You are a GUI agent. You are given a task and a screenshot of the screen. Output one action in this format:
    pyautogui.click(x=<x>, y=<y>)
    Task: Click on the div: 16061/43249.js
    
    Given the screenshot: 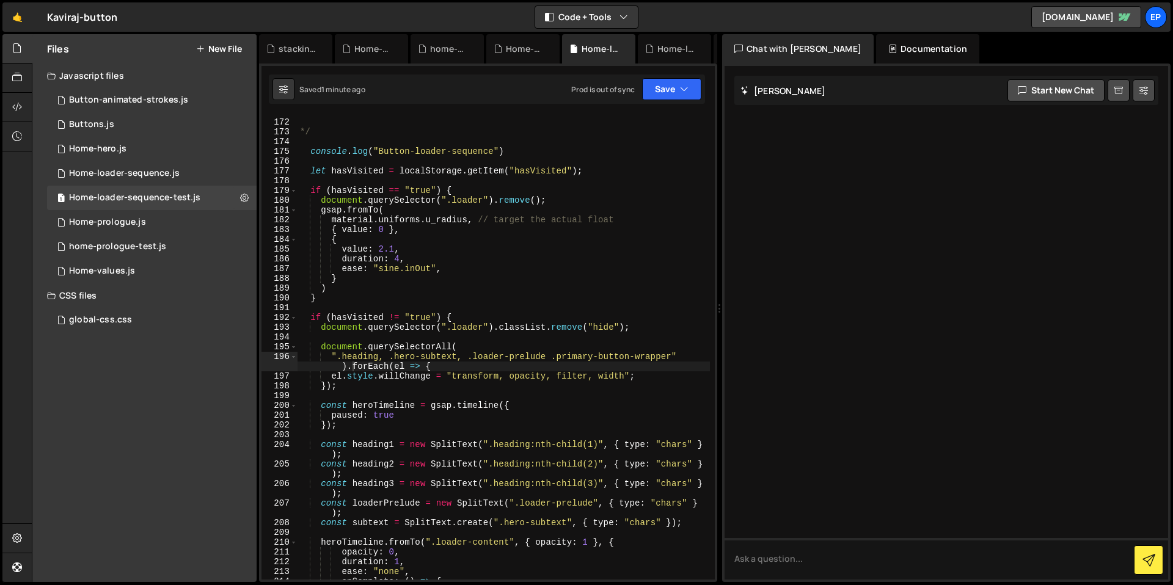 What is the action you would take?
    pyautogui.click(x=152, y=222)
    